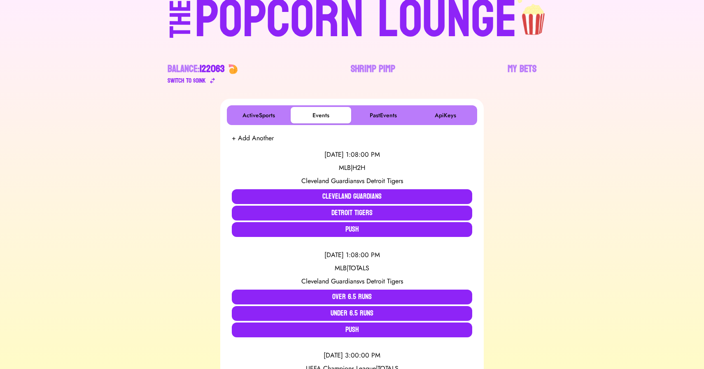  What do you see at coordinates (383, 115) in the screenshot?
I see `button: PastEvents` at bounding box center [383, 115].